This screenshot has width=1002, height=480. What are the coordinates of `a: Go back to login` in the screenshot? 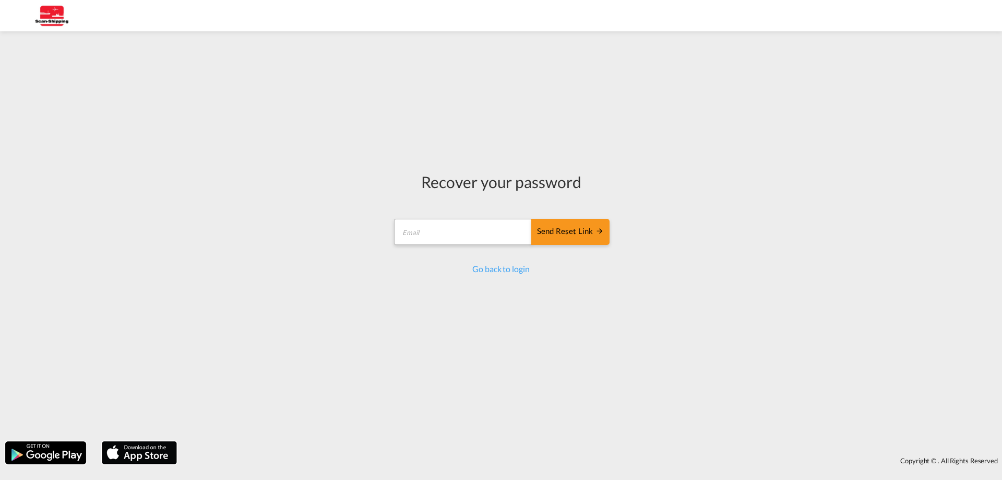 It's located at (501, 268).